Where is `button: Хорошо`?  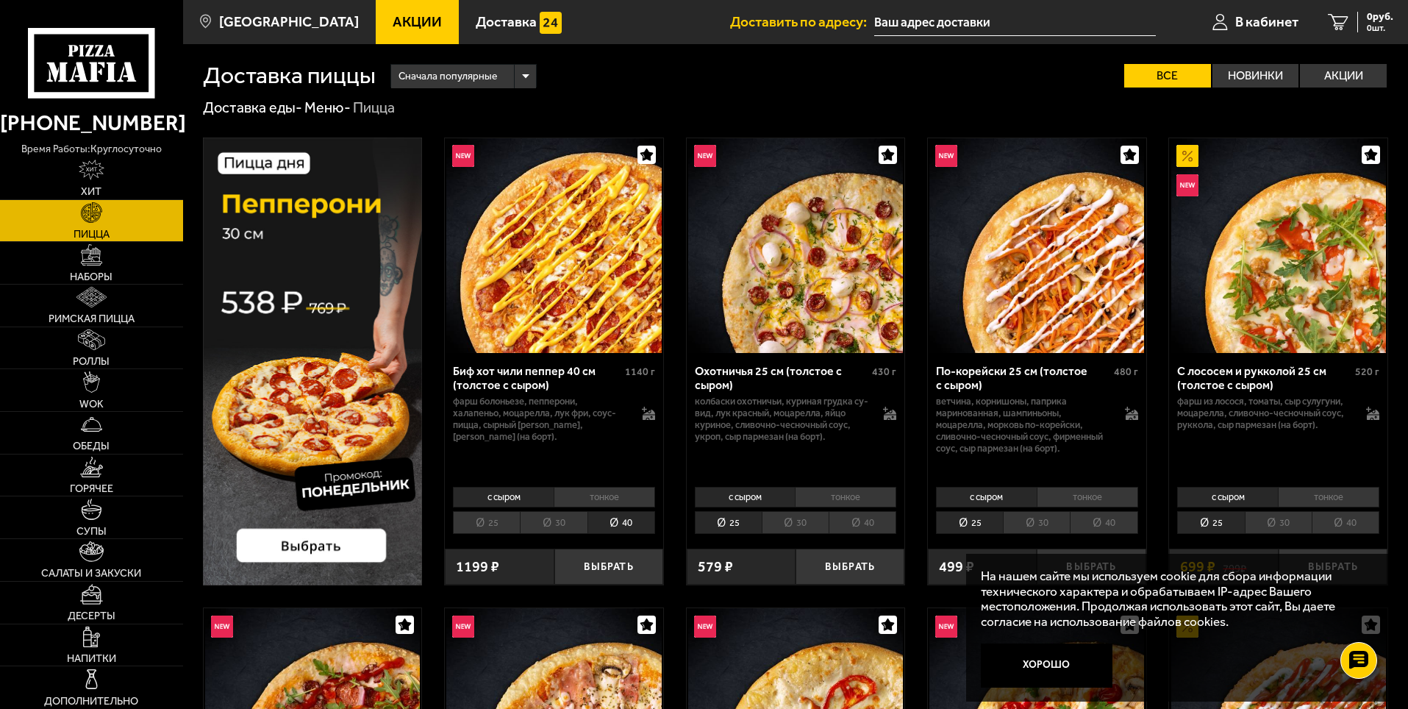 button: Хорошо is located at coordinates (1047, 665).